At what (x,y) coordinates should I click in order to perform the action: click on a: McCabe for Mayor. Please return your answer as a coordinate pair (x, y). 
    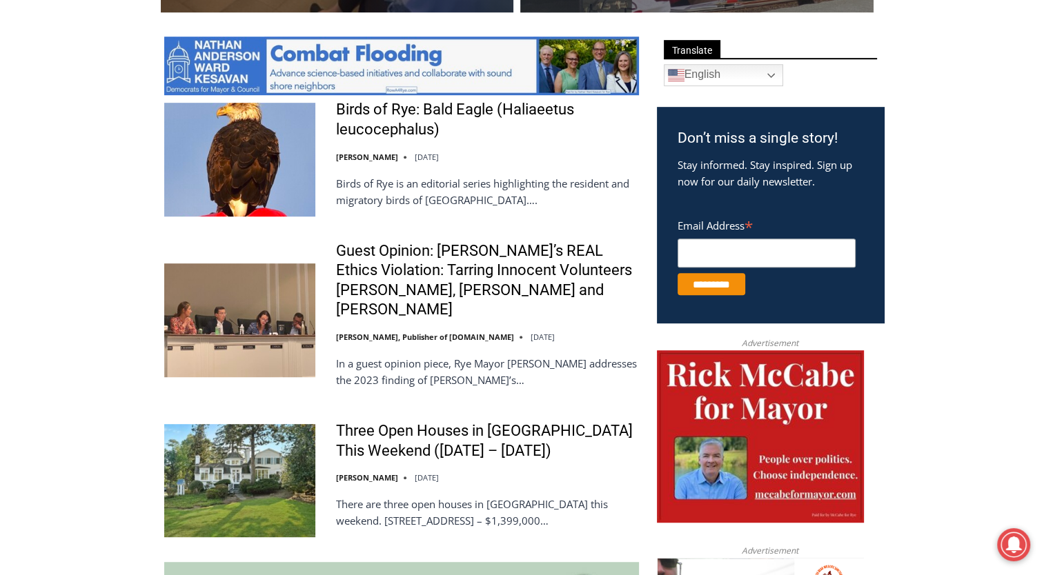
    Looking at the image, I should click on (760, 437).